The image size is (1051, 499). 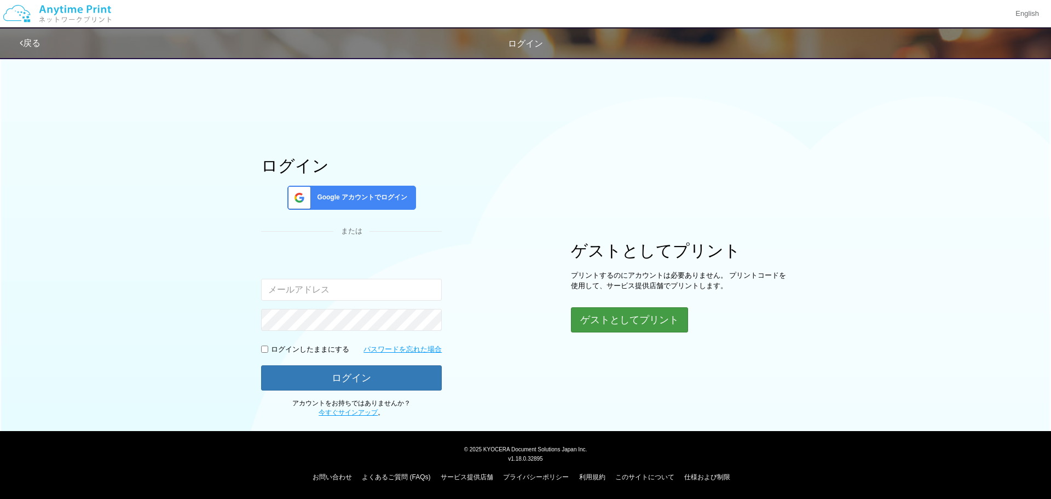 I want to click on input: メールアドレス, so click(x=351, y=290).